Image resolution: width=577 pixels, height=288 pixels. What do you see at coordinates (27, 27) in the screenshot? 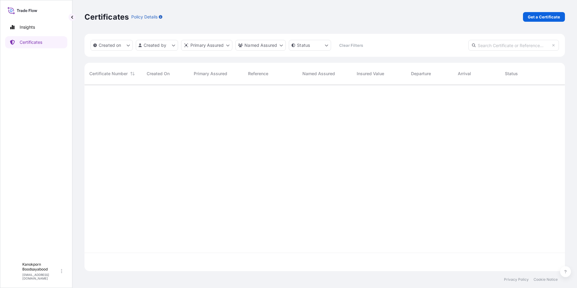
I see `p: Insights` at bounding box center [27, 27].